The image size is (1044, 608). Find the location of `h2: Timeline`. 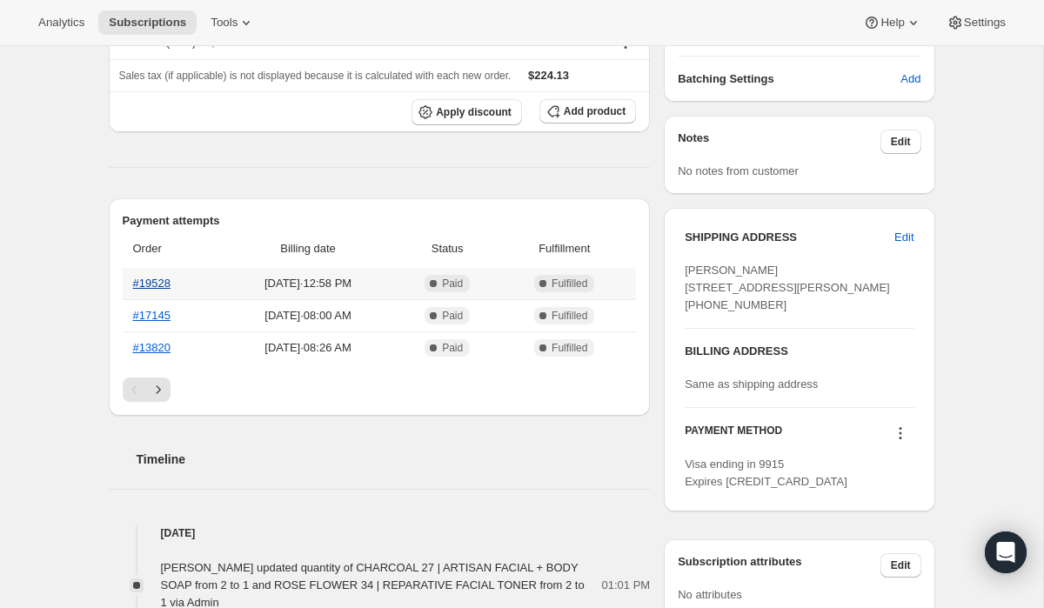

h2: Timeline is located at coordinates (393, 460).